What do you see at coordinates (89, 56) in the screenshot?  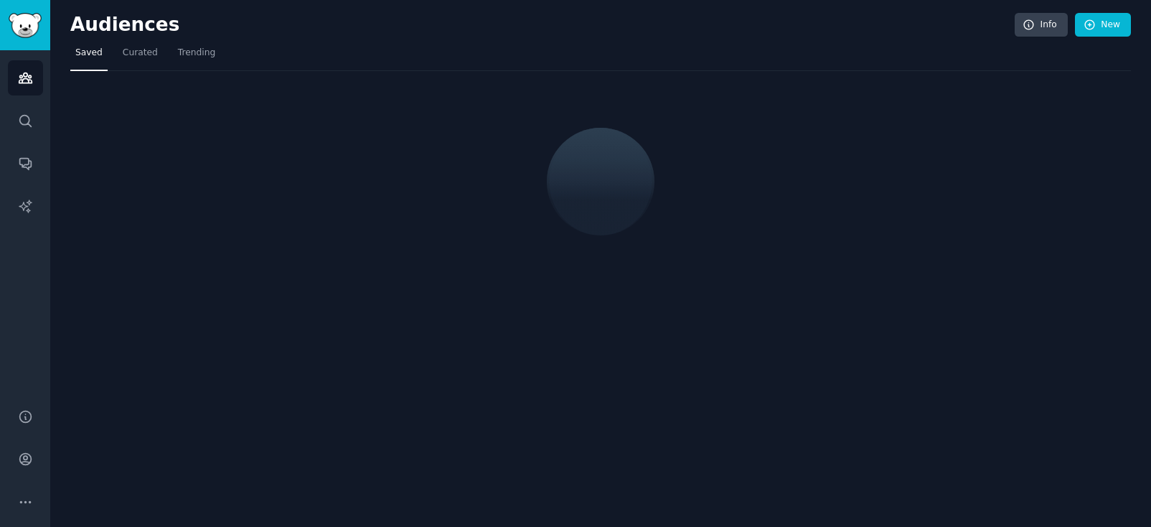 I see `a: Saved` at bounding box center [89, 56].